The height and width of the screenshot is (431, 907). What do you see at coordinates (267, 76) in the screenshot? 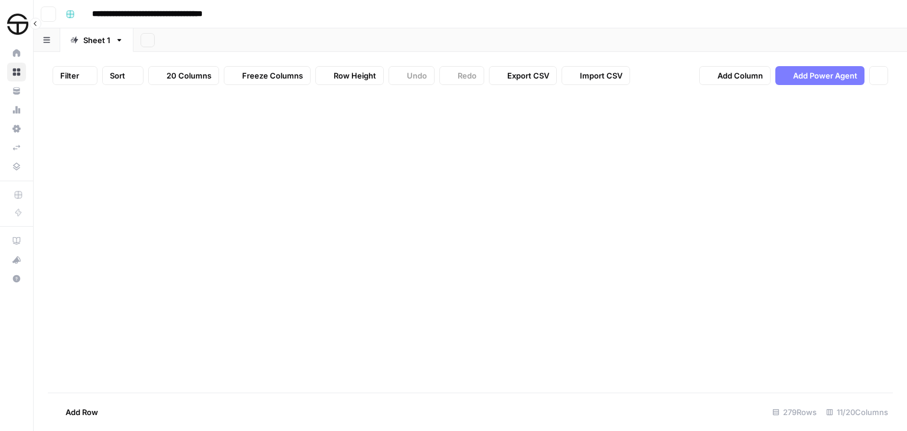
I see `button: Freeze Columns` at bounding box center [267, 76].